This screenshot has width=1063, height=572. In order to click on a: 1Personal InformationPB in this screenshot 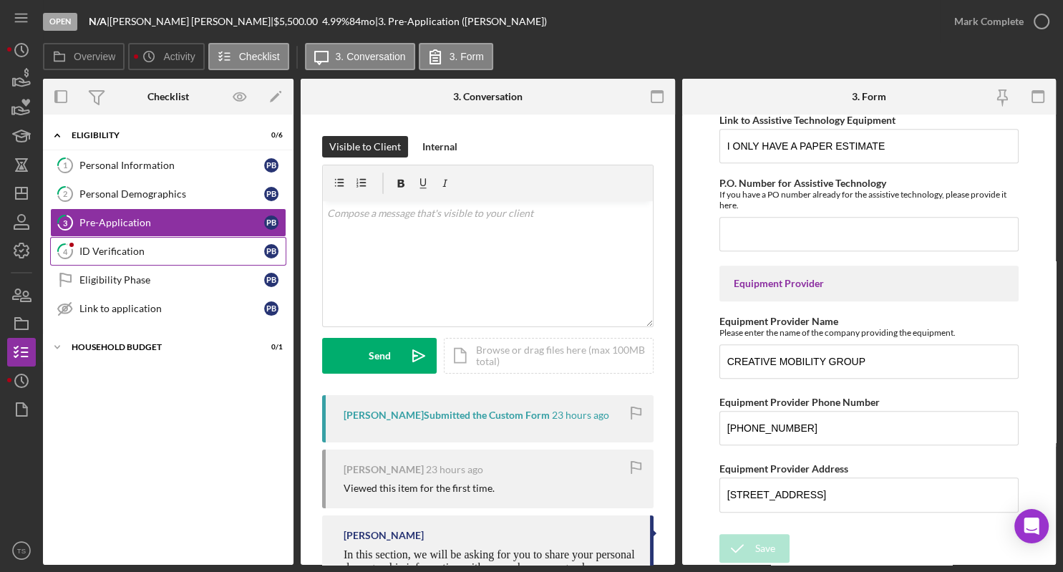, I will do `click(168, 165)`.